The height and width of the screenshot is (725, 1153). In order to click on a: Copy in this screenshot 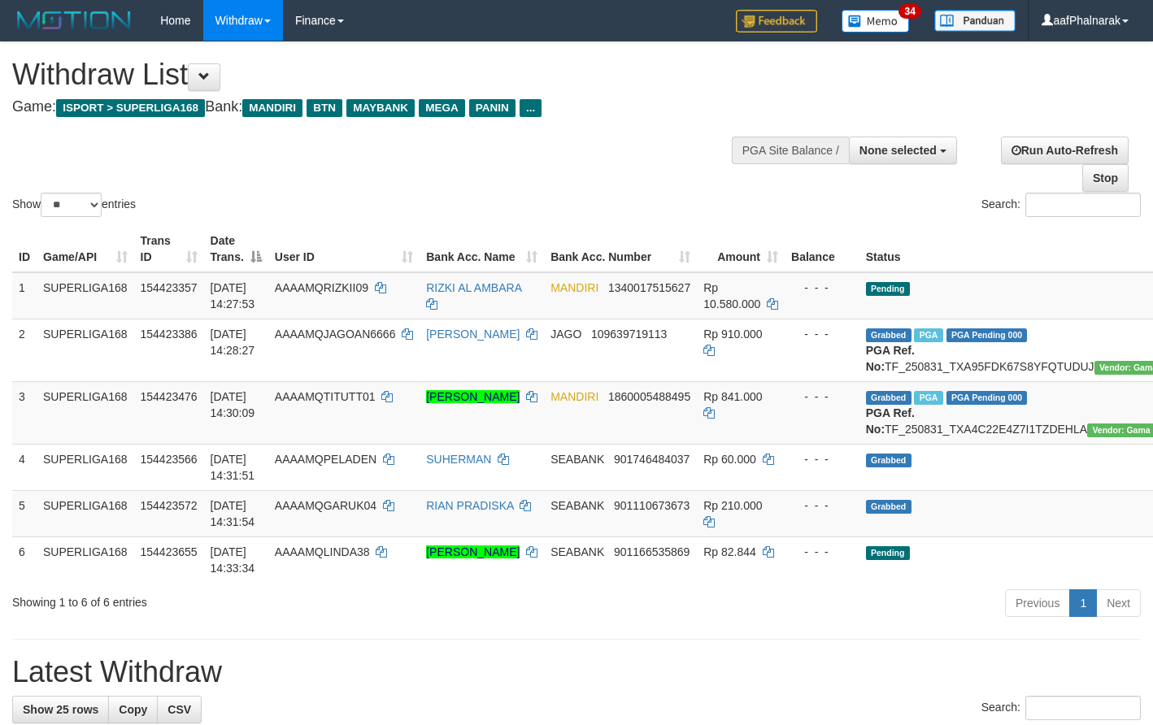, I will do `click(133, 710)`.